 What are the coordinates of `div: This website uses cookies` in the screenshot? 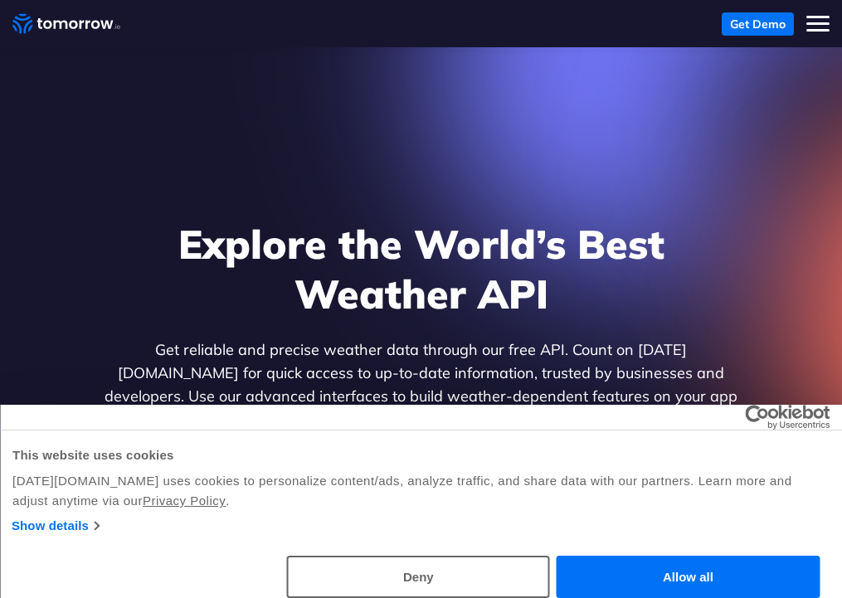 It's located at (421, 455).